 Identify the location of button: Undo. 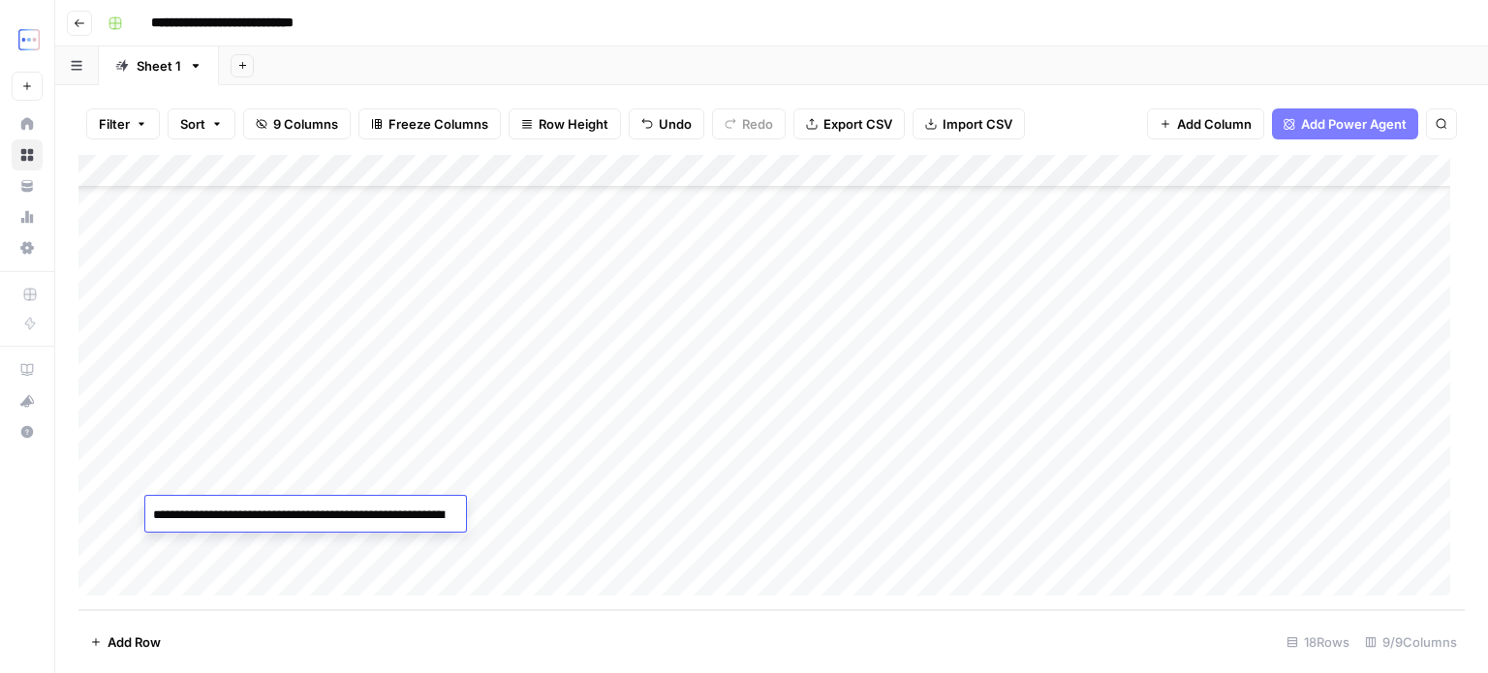
(666, 124).